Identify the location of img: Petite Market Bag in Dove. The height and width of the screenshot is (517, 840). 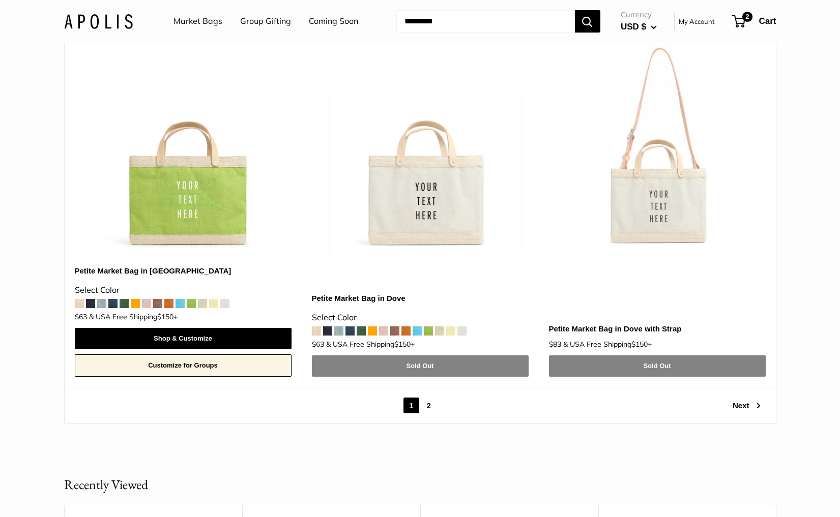
(420, 147).